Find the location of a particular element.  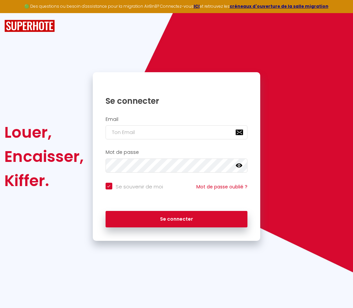

strong: ICI is located at coordinates (197, 6).